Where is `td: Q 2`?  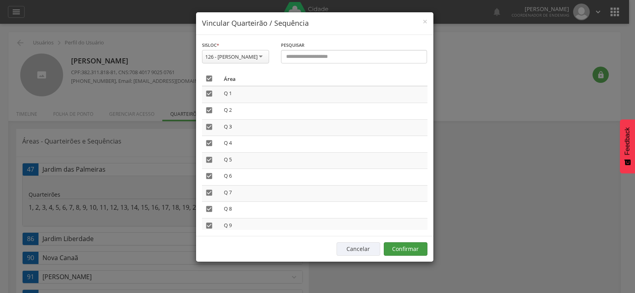 td: Q 2 is located at coordinates (324, 111).